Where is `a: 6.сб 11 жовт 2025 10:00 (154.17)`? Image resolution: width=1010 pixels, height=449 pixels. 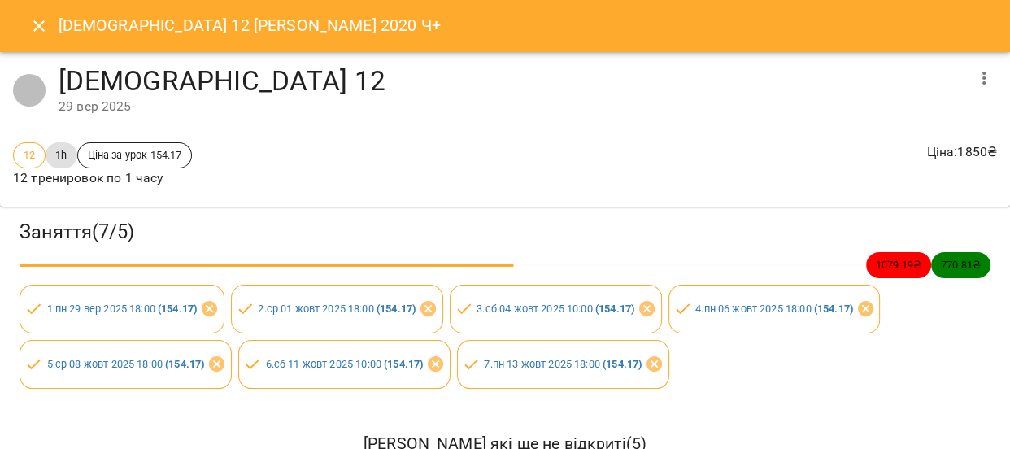
a: 6.сб 11 жовт 2025 10:00 (154.17) is located at coordinates (344, 363).